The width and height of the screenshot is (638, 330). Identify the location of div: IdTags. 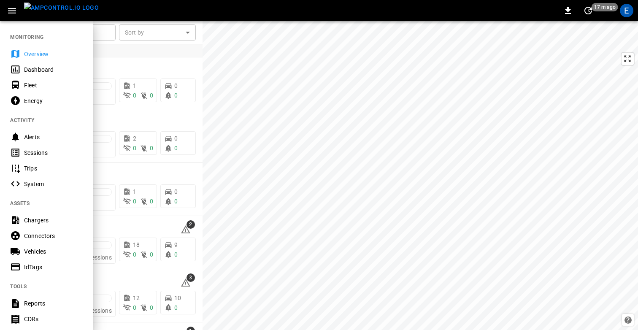
(53, 267).